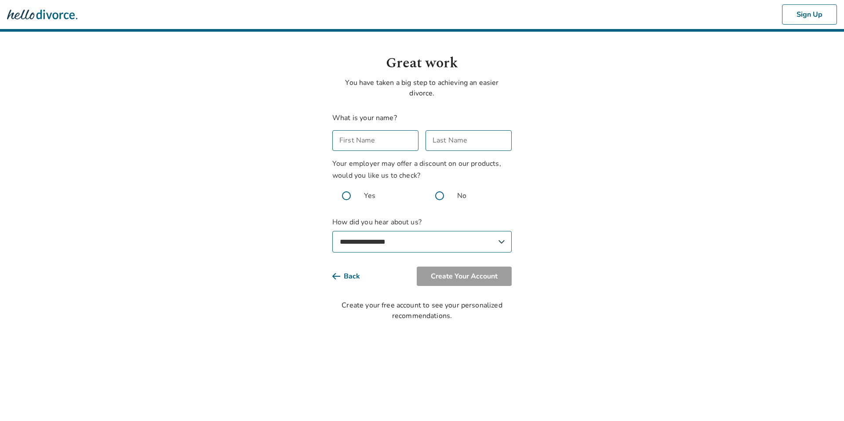 The image size is (844, 421). I want to click on button: Create Your Account, so click(464, 276).